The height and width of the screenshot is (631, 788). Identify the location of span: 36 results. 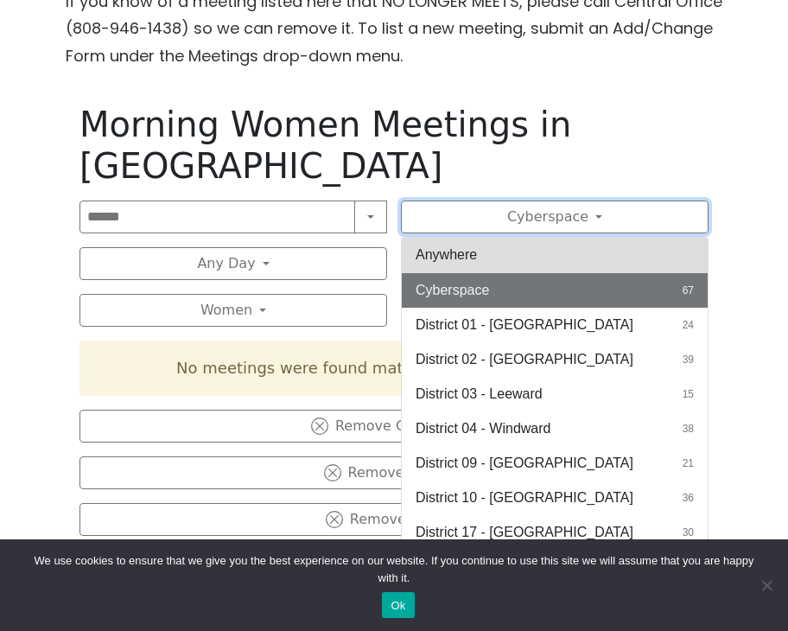
(688, 498).